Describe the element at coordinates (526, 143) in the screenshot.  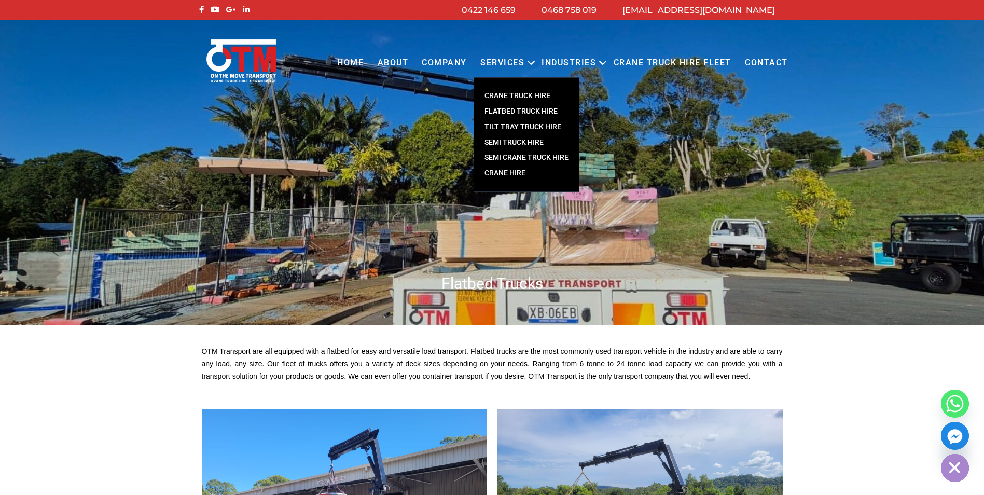
I see `a: SEMI TRUCK HIRE` at that location.